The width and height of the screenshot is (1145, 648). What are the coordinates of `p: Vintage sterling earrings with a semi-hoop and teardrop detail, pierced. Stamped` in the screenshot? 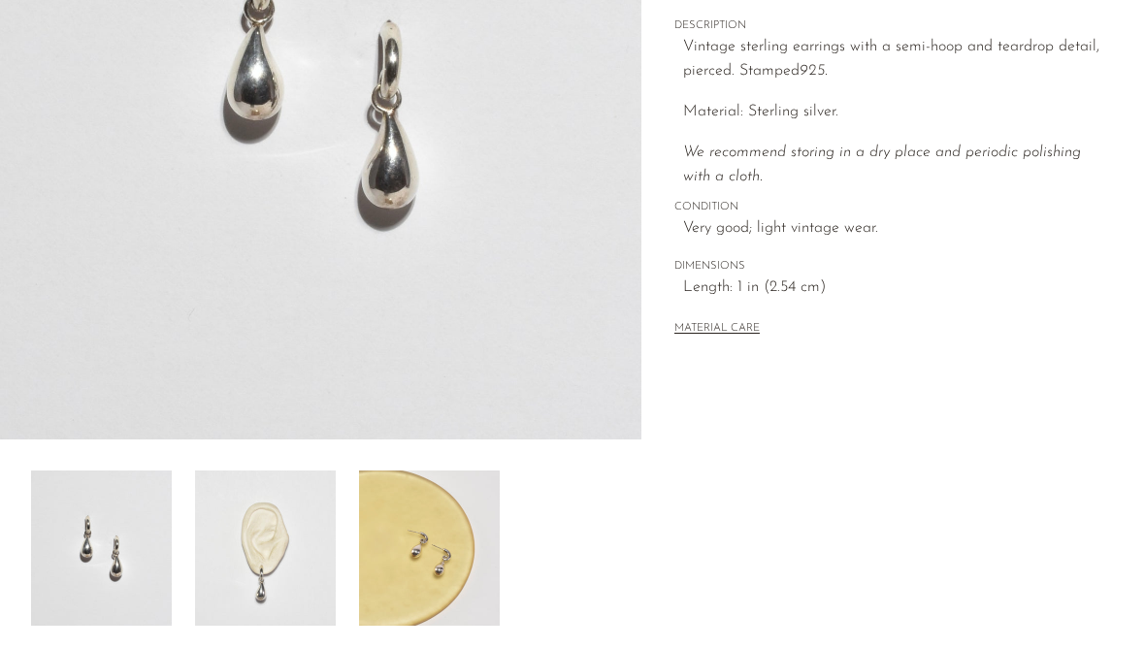 It's located at (896, 59).